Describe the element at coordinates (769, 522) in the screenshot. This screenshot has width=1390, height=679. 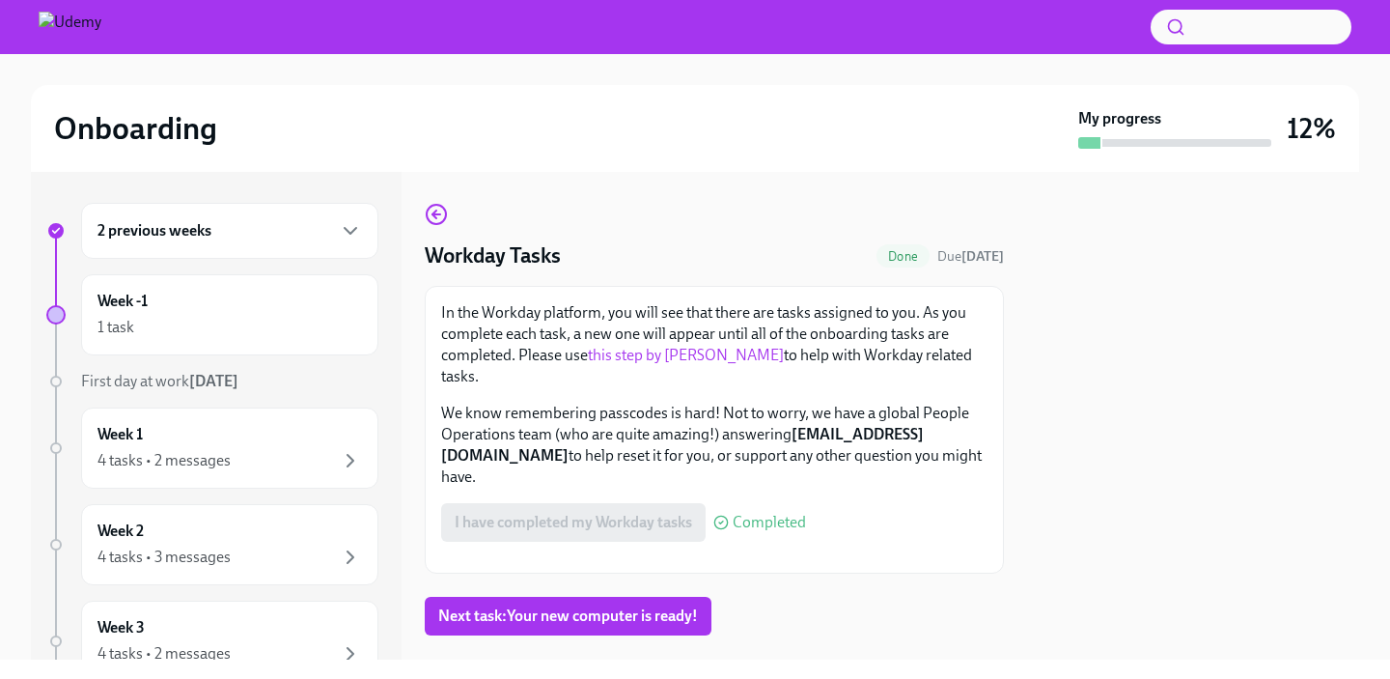
I see `span: Completed` at that location.